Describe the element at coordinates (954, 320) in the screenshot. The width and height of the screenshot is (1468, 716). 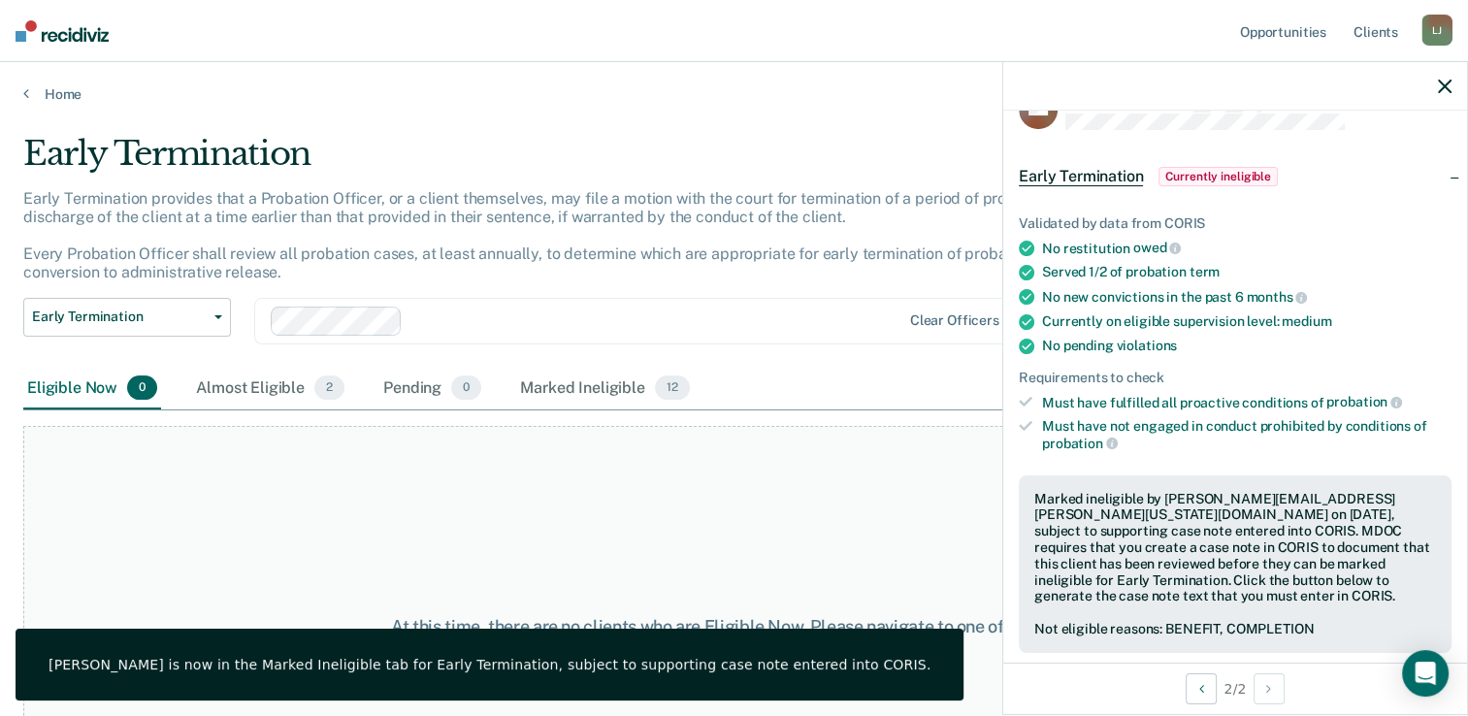
I see `div: Clear officers` at that location.